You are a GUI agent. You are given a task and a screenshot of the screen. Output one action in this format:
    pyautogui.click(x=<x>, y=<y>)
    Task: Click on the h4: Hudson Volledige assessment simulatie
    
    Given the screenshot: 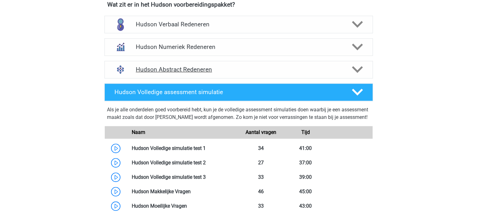 What is the action you would take?
    pyautogui.click(x=228, y=92)
    